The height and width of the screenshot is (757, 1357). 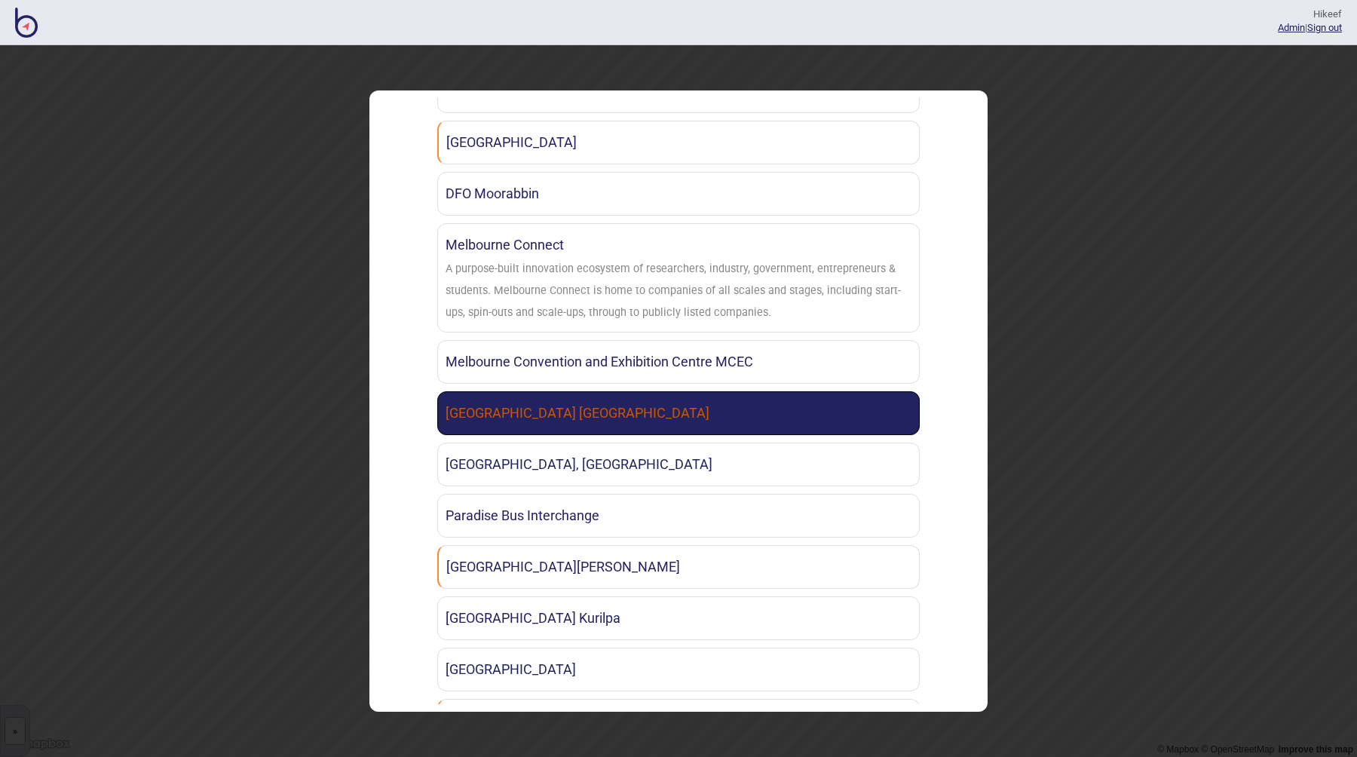 What do you see at coordinates (1324, 27) in the screenshot?
I see `button: Sign out` at bounding box center [1324, 27].